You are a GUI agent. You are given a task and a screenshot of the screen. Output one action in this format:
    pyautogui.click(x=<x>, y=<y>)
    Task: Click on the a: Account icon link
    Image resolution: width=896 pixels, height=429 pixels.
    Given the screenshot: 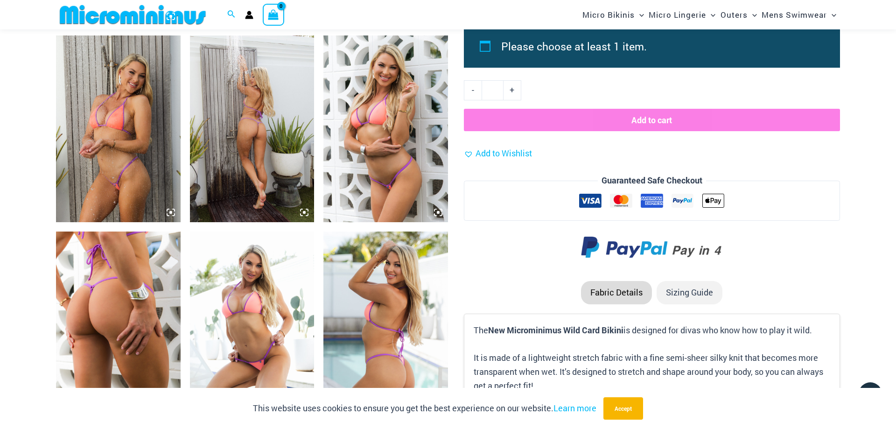 What is the action you would take?
    pyautogui.click(x=249, y=15)
    